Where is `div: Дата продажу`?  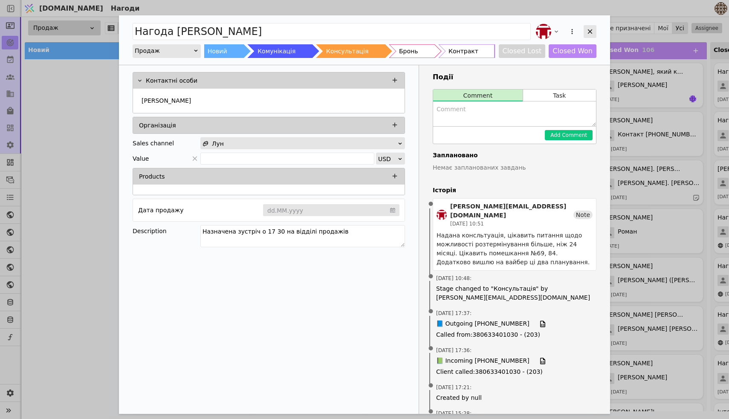
div: Дата продажу is located at coordinates (161, 210).